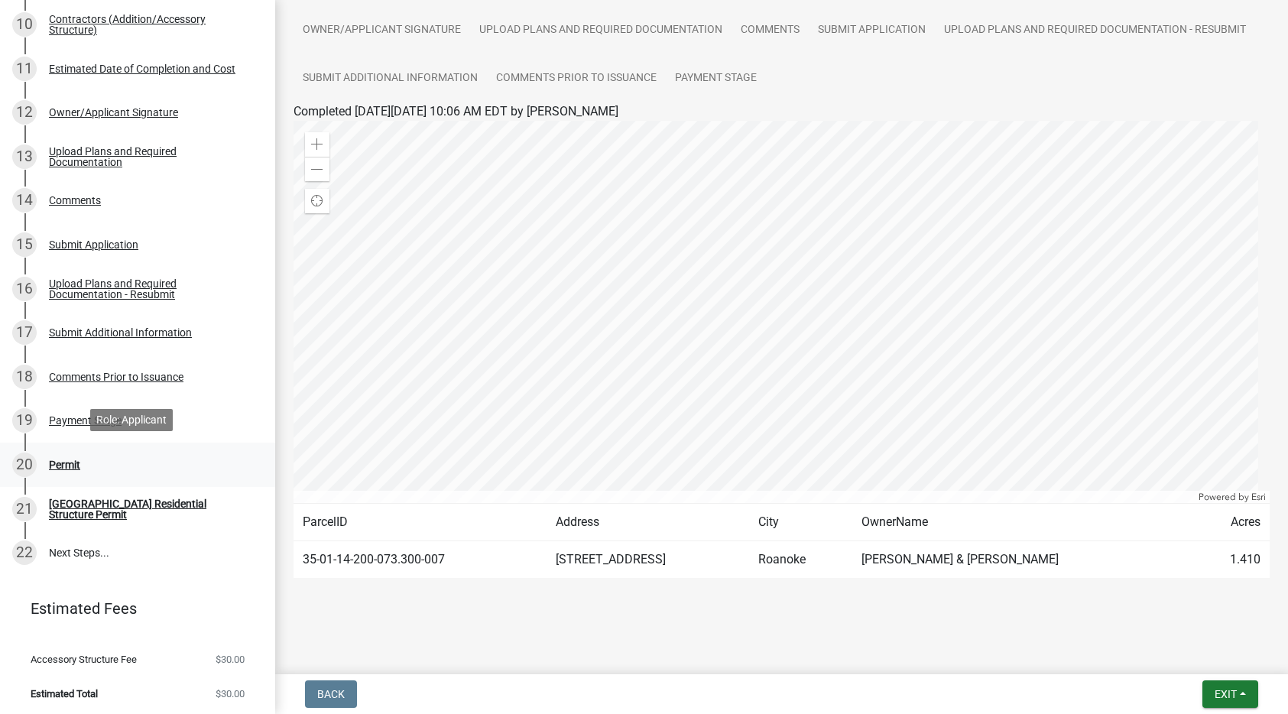 This screenshot has height=714, width=1288. What do you see at coordinates (601, 31) in the screenshot?
I see `a: Upload Plans and Required Documentation` at bounding box center [601, 31].